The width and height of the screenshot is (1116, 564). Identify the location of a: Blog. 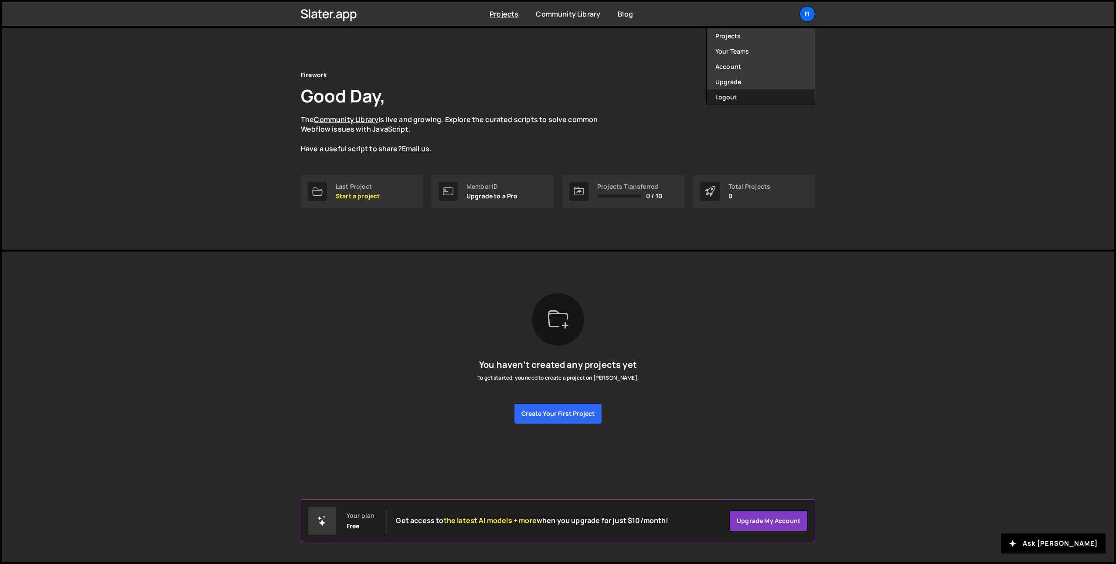
(625, 14).